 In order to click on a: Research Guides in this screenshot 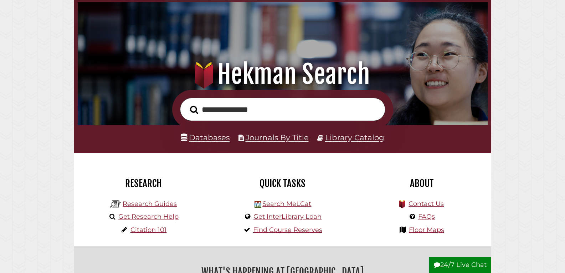, I will do `click(150, 203)`.